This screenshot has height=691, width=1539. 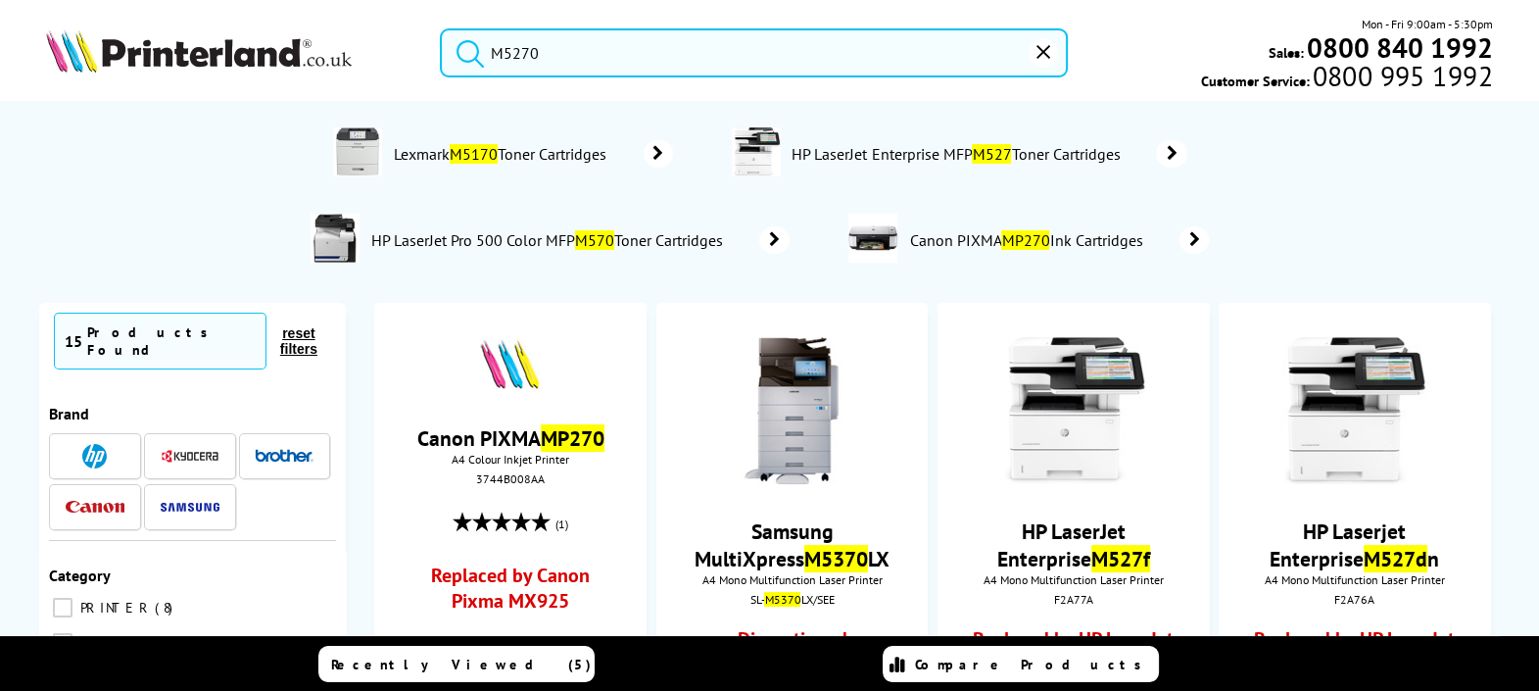 What do you see at coordinates (1121, 558) in the screenshot?
I see `mark: M527f` at bounding box center [1121, 558].